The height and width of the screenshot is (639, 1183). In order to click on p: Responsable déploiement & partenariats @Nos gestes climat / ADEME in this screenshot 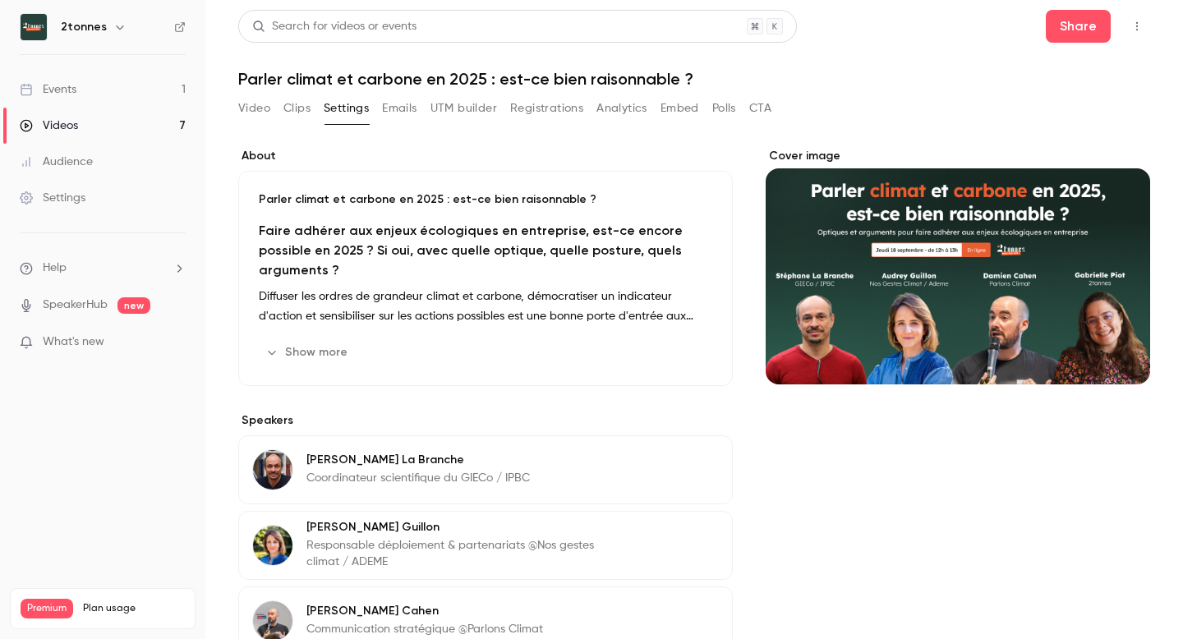, I will do `click(466, 554)`.